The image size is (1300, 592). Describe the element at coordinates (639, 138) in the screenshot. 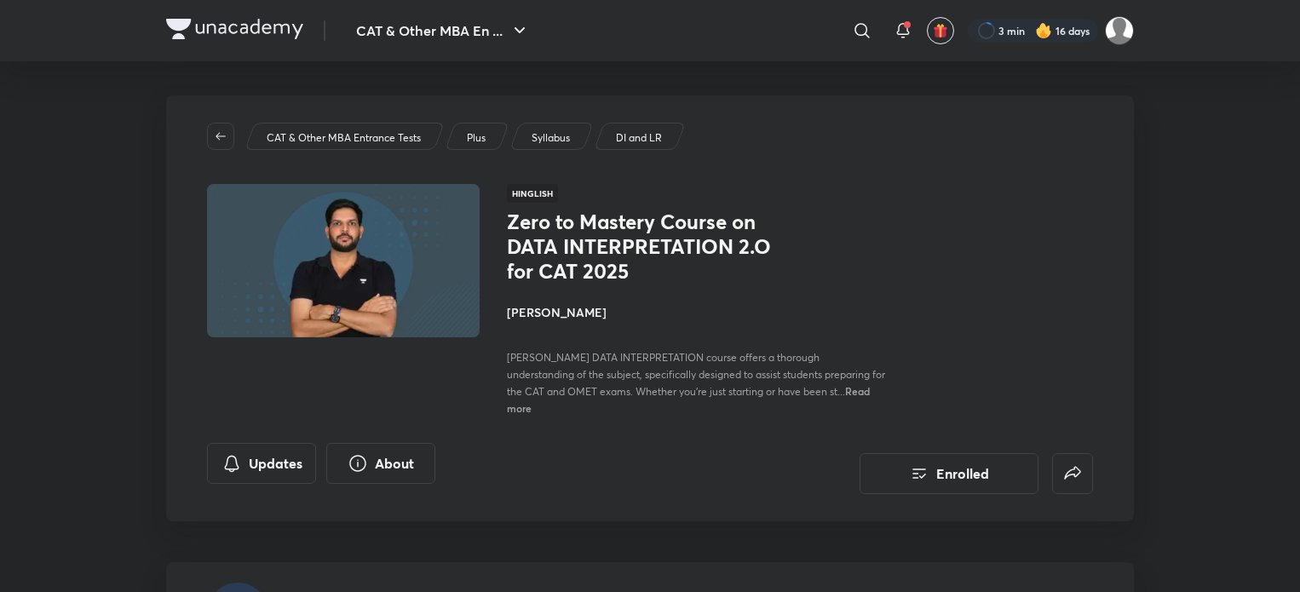

I see `p: DI and LR` at that location.